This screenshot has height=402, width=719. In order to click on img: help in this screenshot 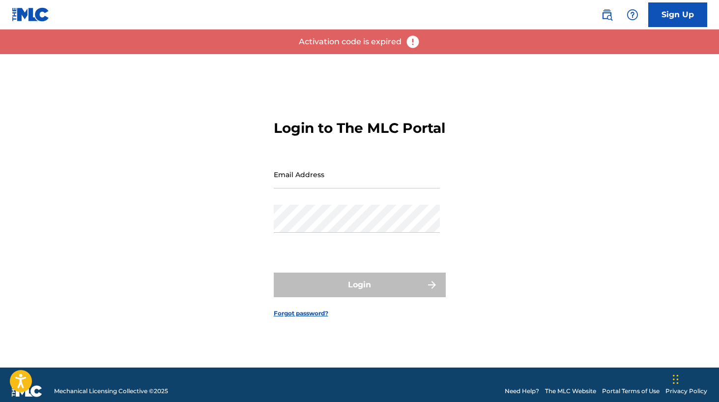, I will do `click(633, 15)`.